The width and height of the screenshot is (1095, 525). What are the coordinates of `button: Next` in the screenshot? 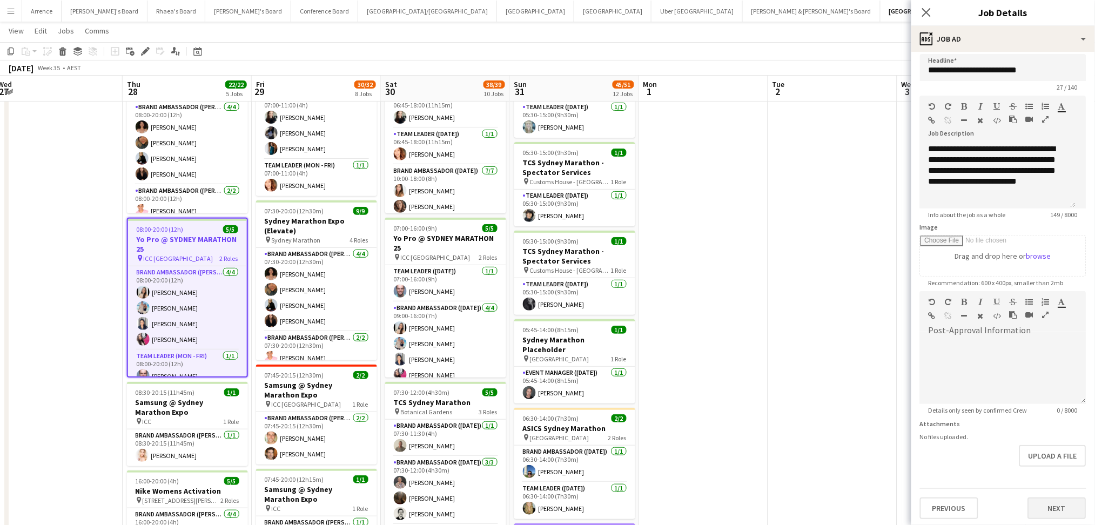 It's located at (1057, 508).